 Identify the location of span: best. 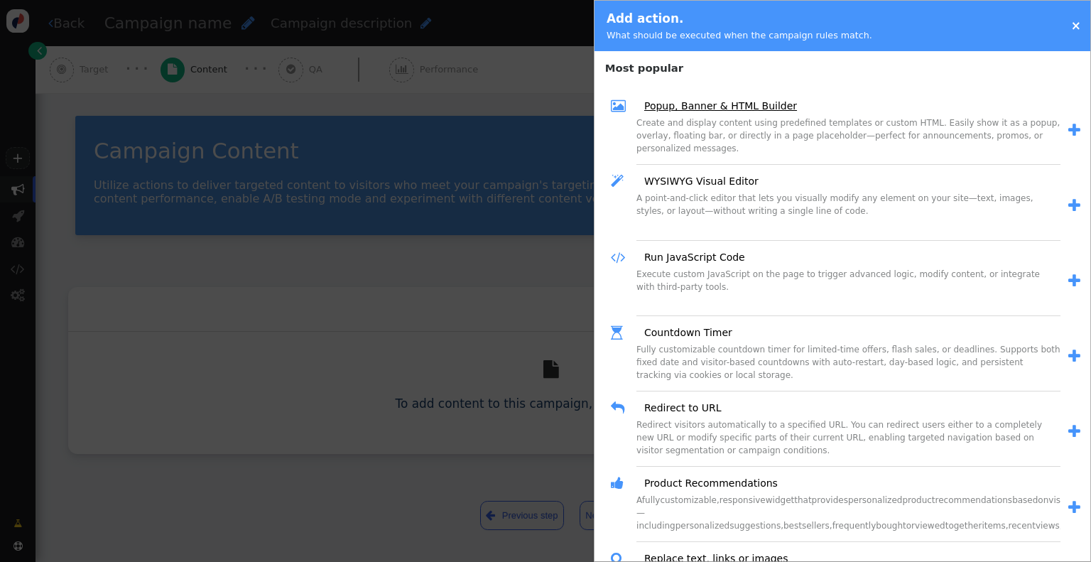
(793, 526).